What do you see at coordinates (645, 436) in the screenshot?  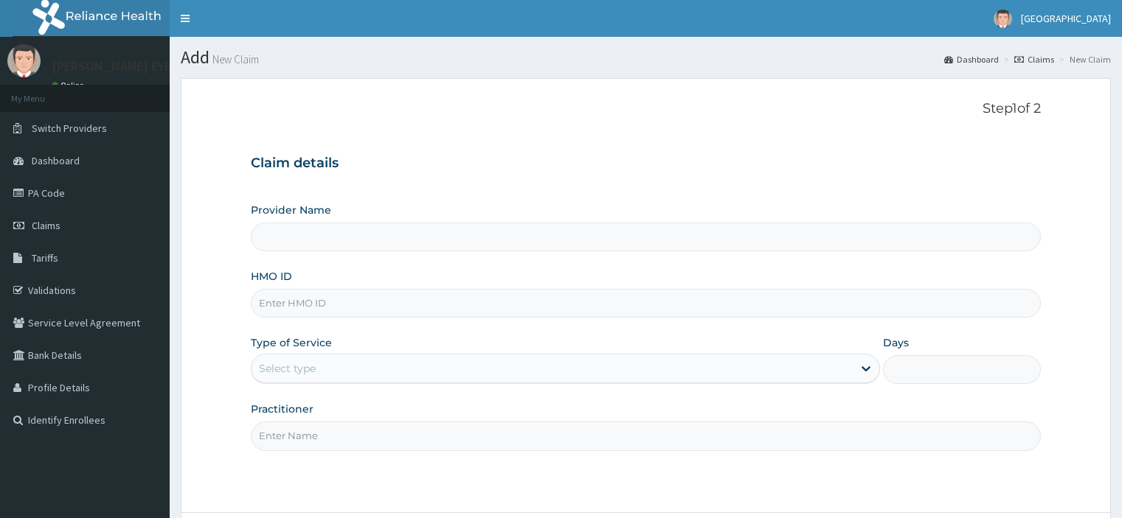 I see `input: Enter Name` at bounding box center [645, 436].